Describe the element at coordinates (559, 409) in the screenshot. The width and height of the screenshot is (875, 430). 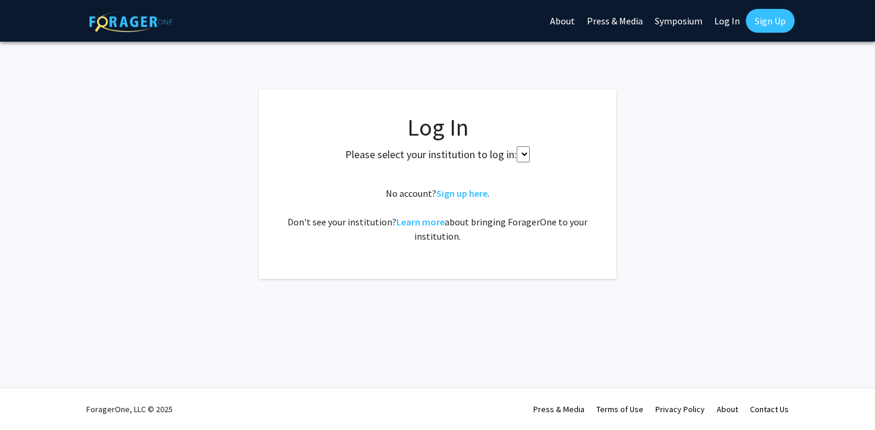
I see `a: Press & Media` at that location.